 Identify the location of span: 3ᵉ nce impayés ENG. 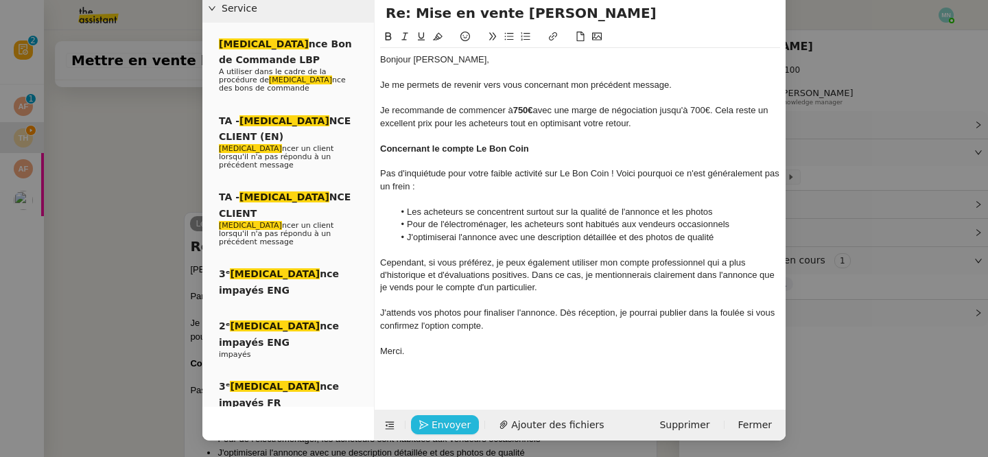
(279, 281).